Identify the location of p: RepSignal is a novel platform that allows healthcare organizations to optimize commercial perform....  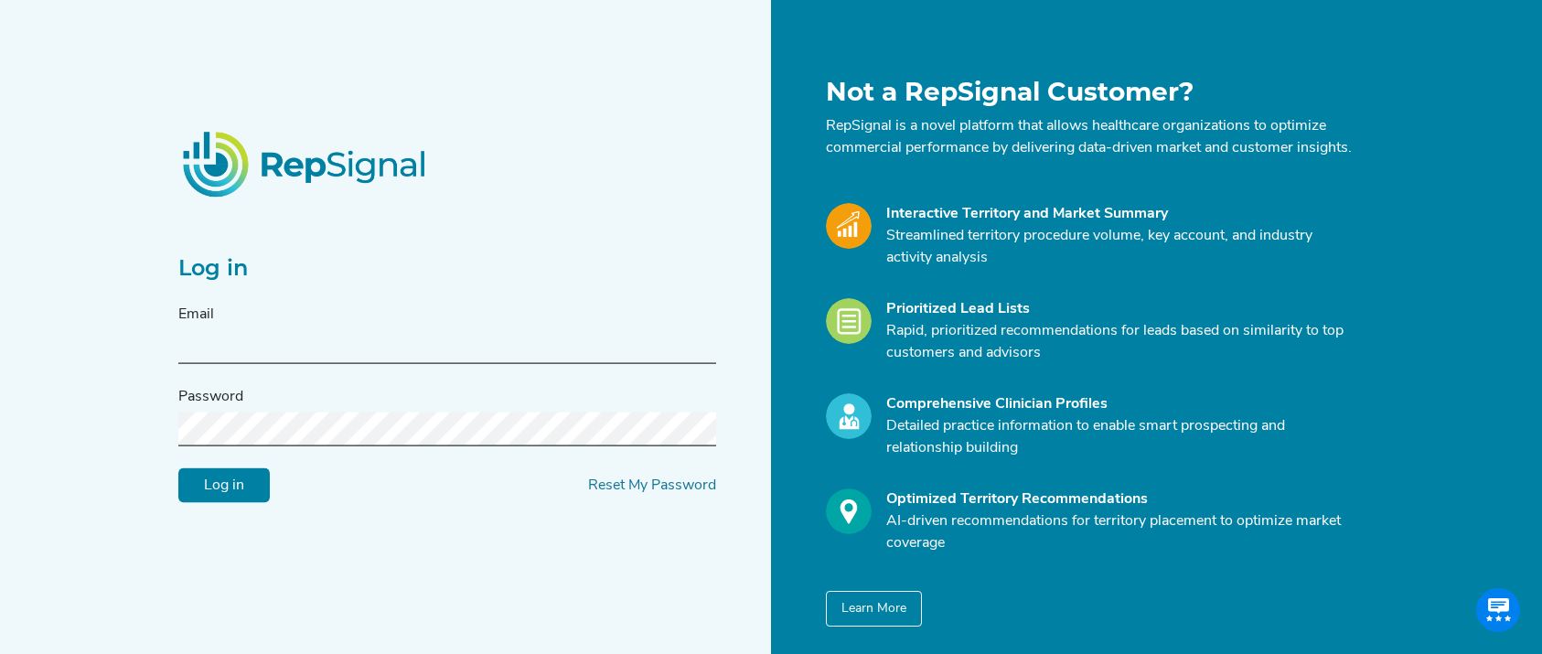
(1089, 137).